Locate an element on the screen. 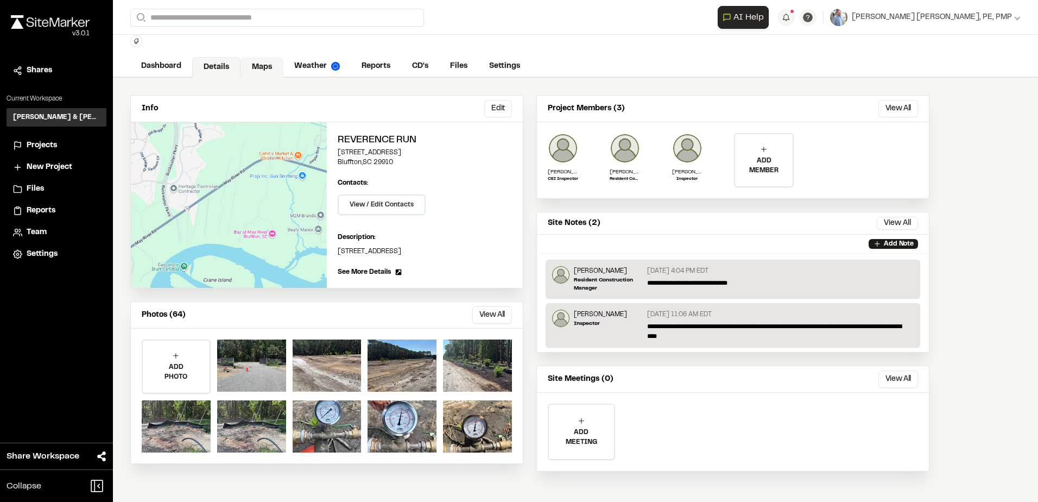  a: Team is located at coordinates (56, 232).